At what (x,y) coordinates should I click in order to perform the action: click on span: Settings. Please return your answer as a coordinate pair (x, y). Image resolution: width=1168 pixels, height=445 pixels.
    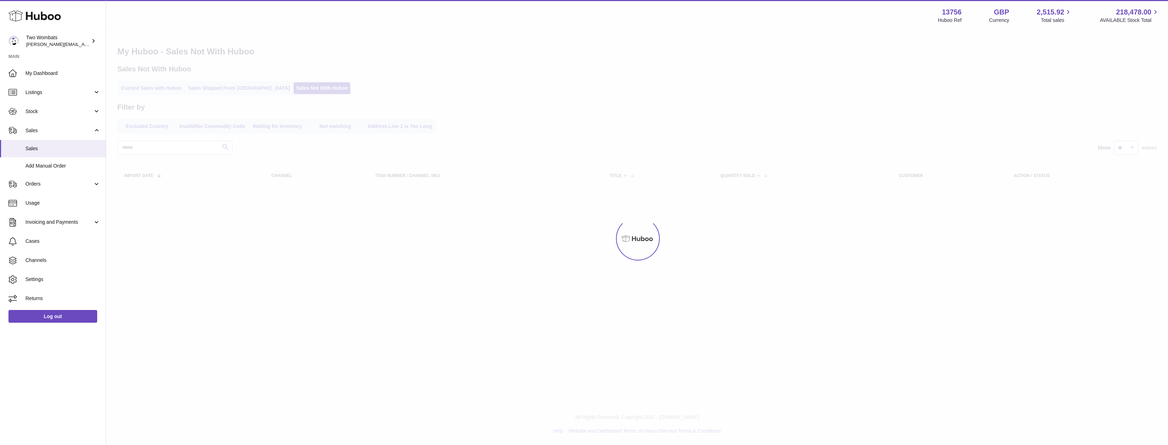
    Looking at the image, I should click on (63, 279).